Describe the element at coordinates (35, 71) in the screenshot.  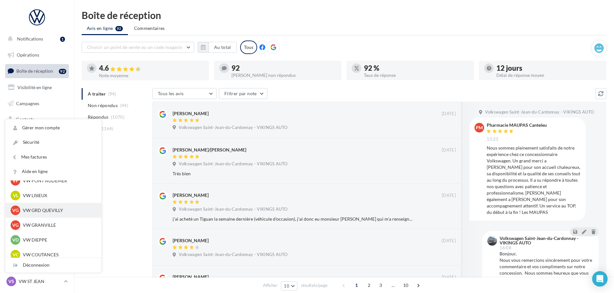
I see `span: Boîte de réception` at that location.